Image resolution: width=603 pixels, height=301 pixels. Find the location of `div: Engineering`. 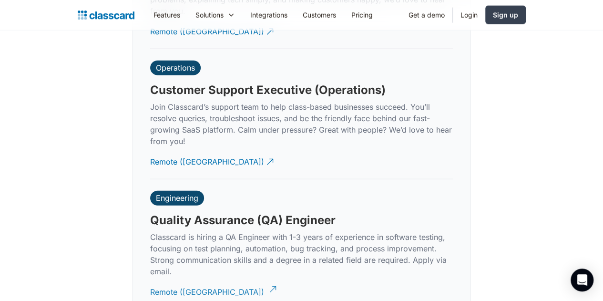

div: Engineering is located at coordinates (177, 198).